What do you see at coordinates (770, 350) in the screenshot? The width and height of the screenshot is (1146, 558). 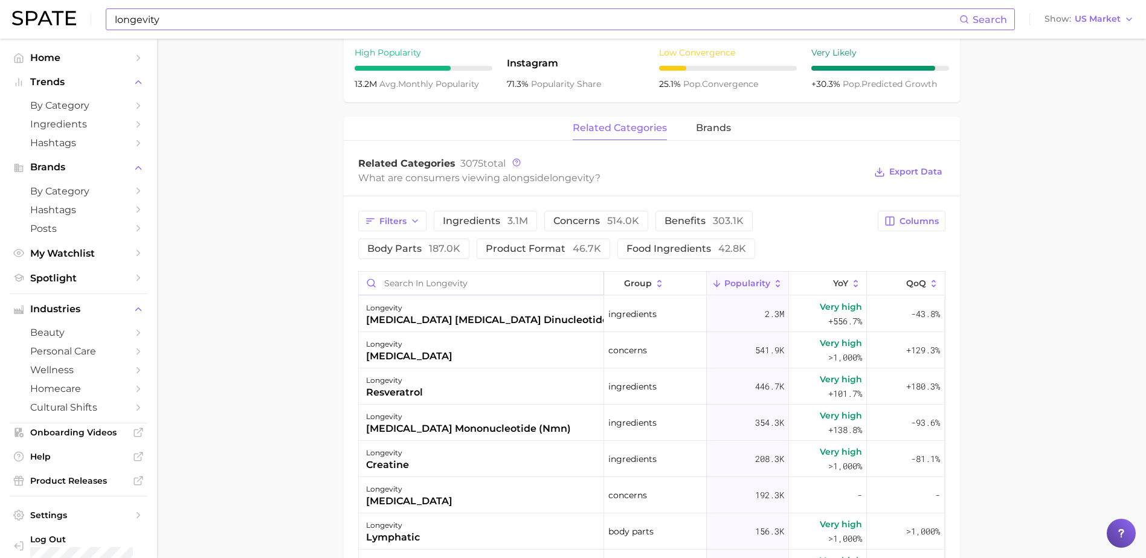 I see `span: 541.9k` at bounding box center [770, 350].